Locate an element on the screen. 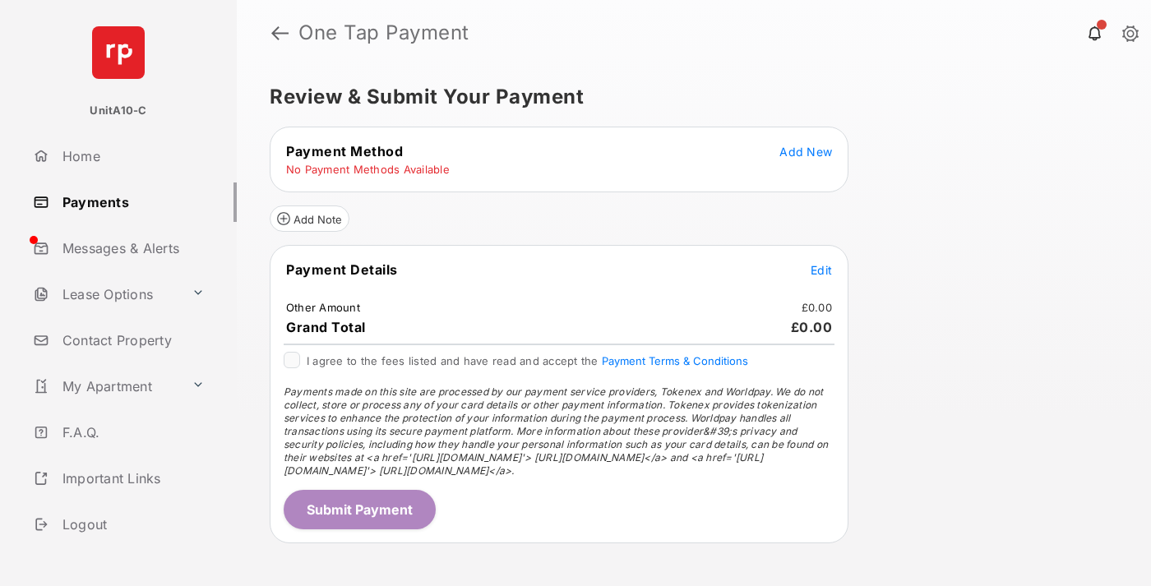 This screenshot has height=586, width=1151. a: Payments is located at coordinates (132, 202).